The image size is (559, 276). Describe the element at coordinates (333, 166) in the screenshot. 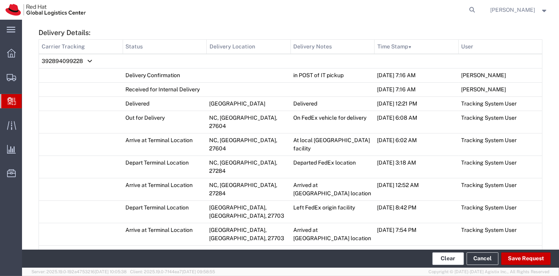

I see `td: Departed FedEx location` at that location.